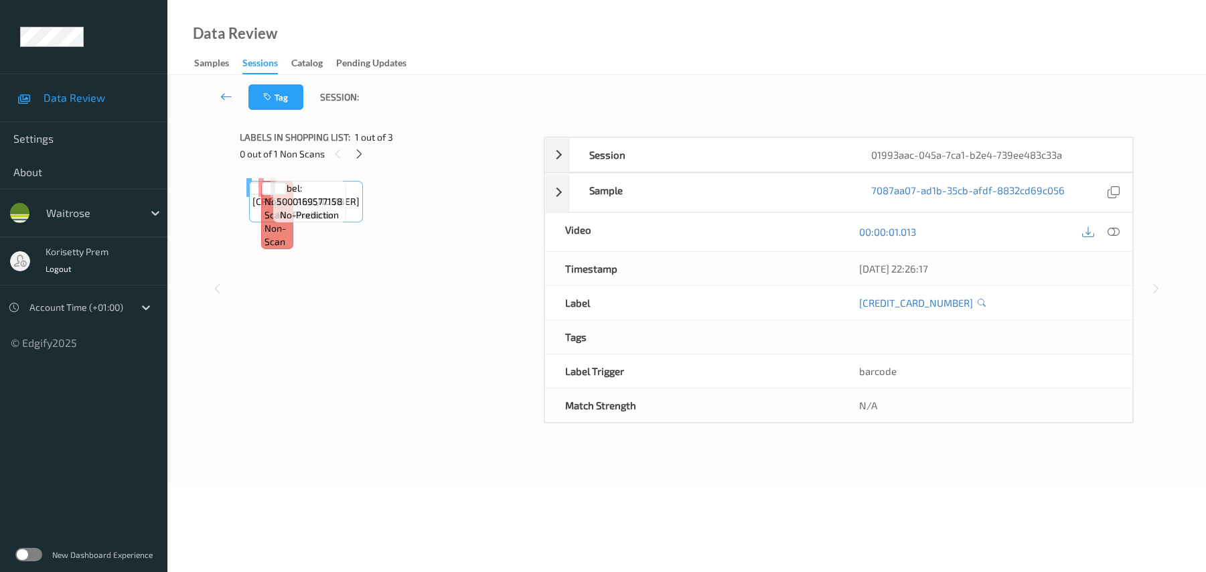 Image resolution: width=1206 pixels, height=572 pixels. What do you see at coordinates (235, 33) in the screenshot?
I see `div: Data Review` at bounding box center [235, 33].